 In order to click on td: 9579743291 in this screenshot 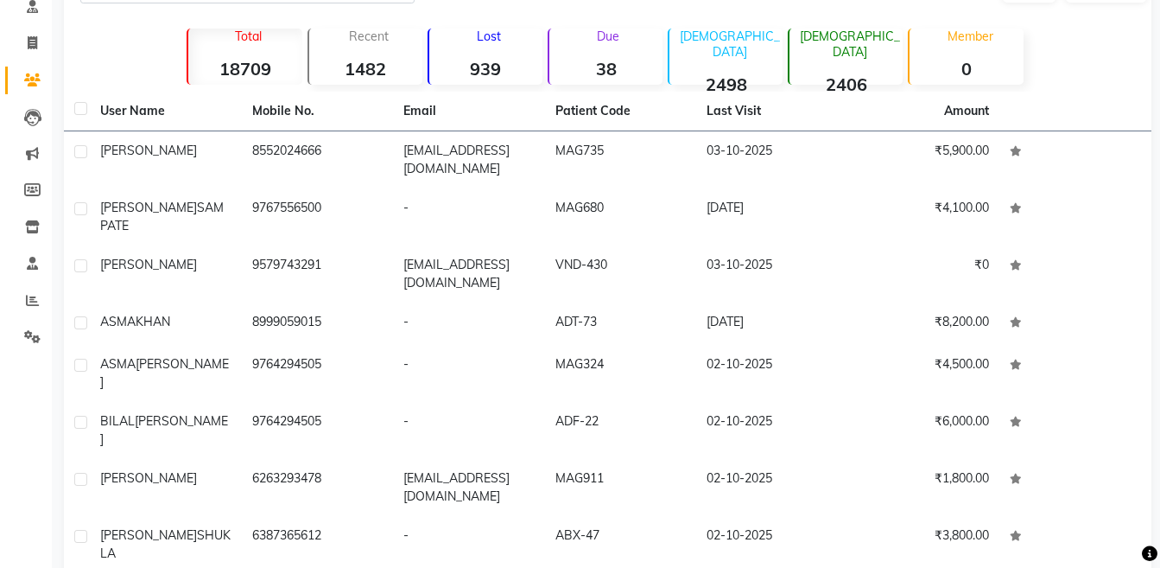, I will do `click(318, 274)`.